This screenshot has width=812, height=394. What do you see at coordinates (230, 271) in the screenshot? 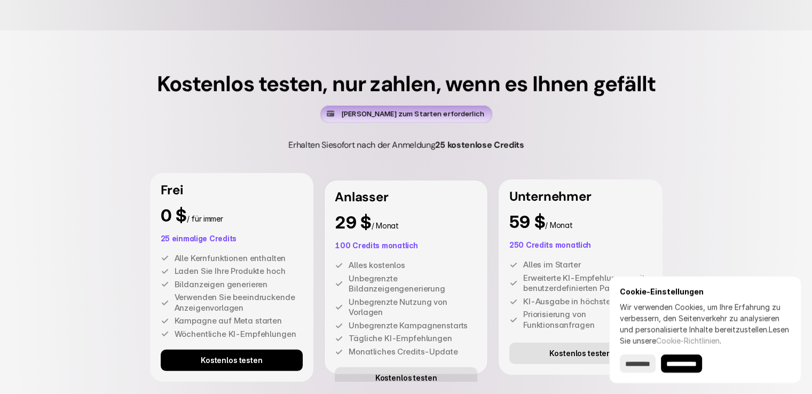
I see `font: Laden Sie Ihre Produkte hoch` at bounding box center [230, 271].